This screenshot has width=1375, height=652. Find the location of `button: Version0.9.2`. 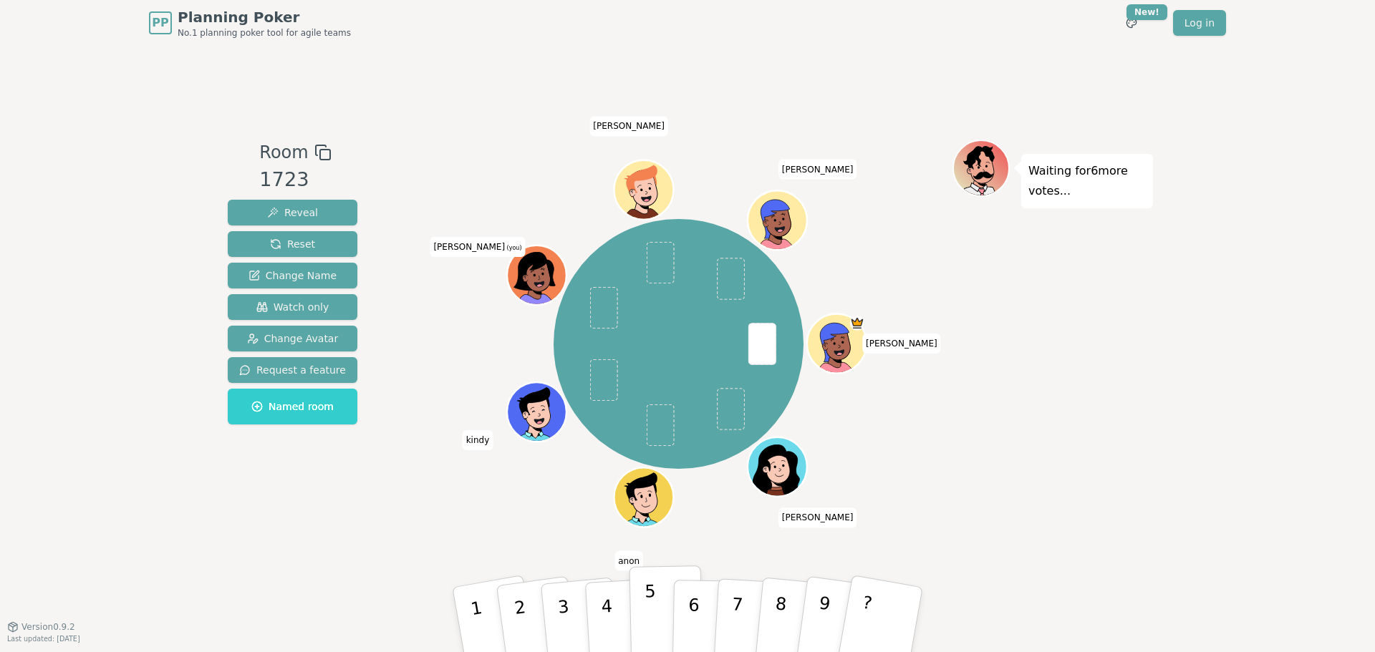

button: Version0.9.2 is located at coordinates (41, 627).